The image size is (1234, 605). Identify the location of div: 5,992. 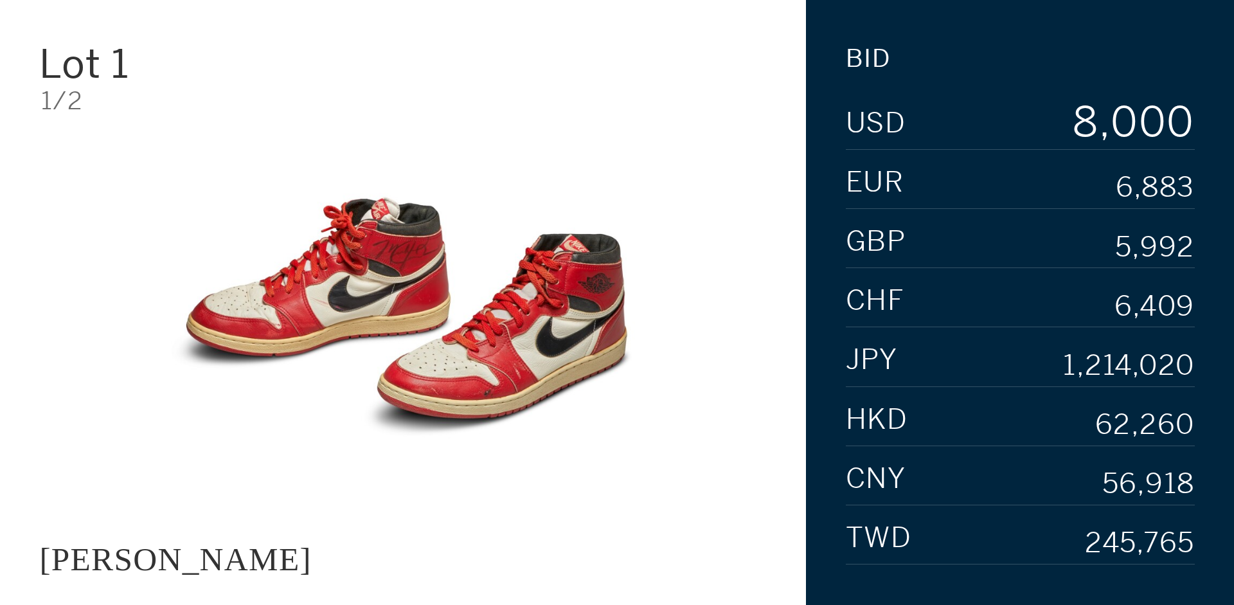
(1155, 247).